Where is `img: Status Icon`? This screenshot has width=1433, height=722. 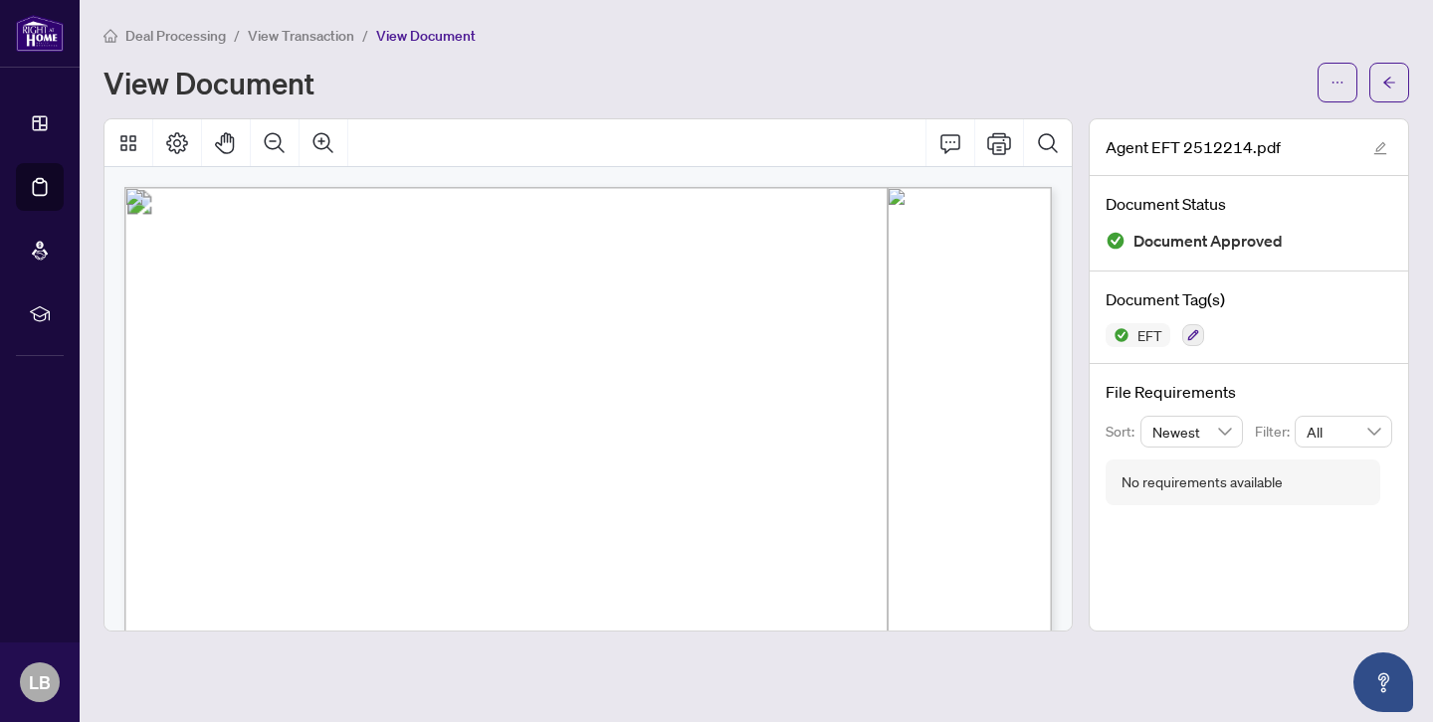
img: Status Icon is located at coordinates (1117, 335).